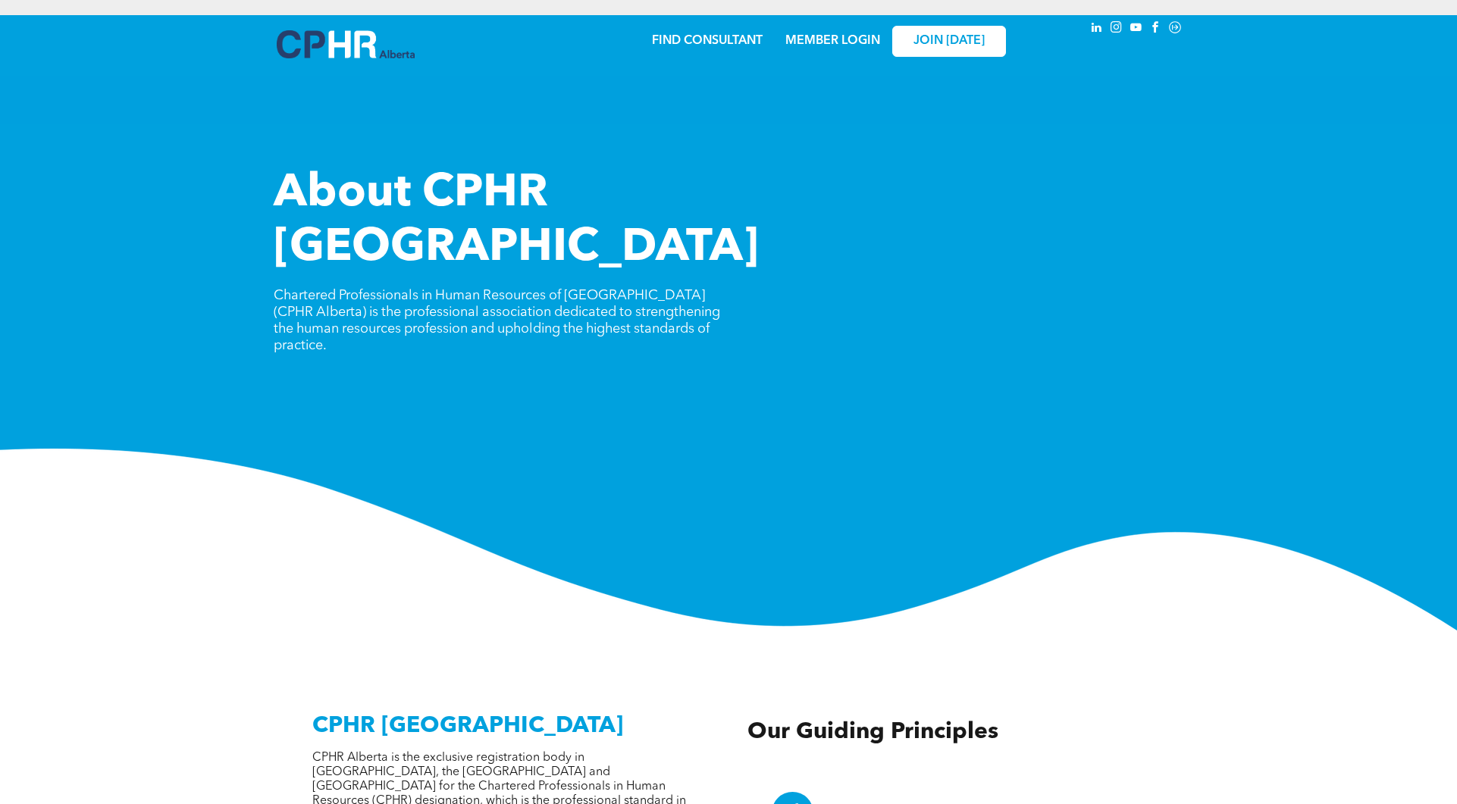  I want to click on img: A blue and white logo for cp alberta, so click(346, 44).